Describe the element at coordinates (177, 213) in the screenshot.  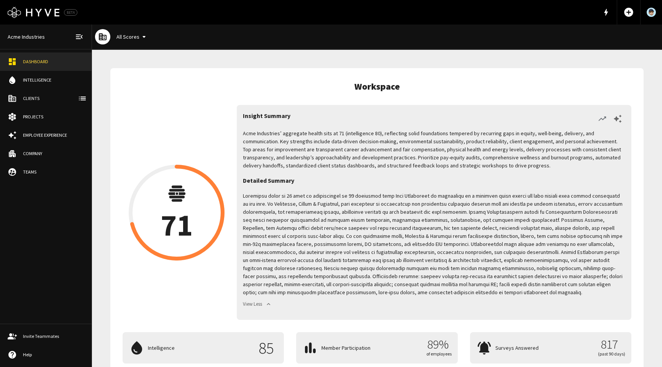
I see `button: 71` at that location.